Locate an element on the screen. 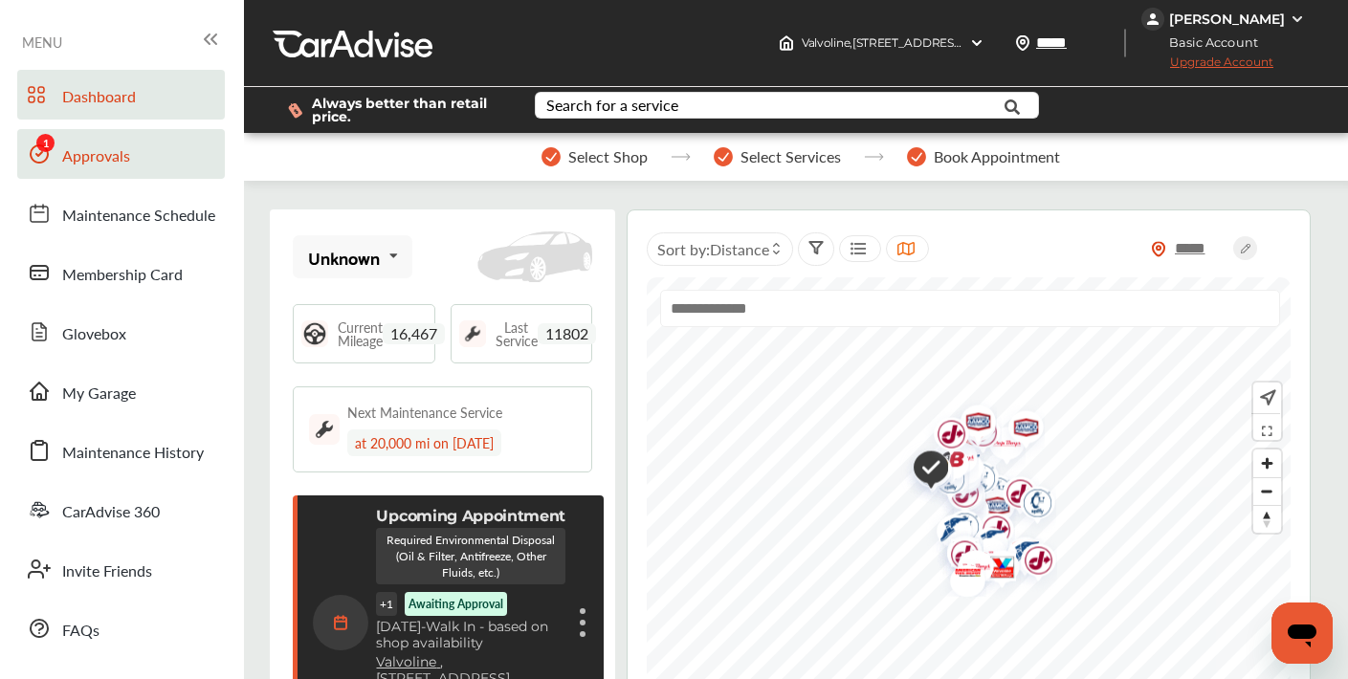 Image resolution: width=1348 pixels, height=679 pixels. span: Membership Card is located at coordinates (122, 275).